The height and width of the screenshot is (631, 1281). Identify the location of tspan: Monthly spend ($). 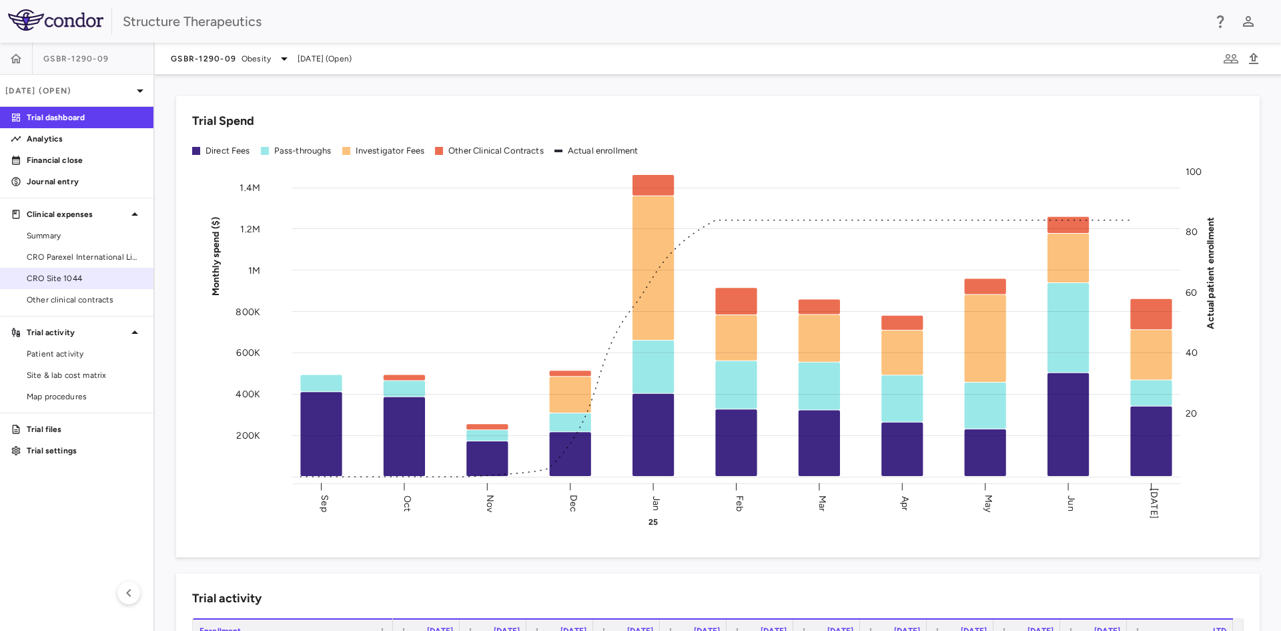
(216, 256).